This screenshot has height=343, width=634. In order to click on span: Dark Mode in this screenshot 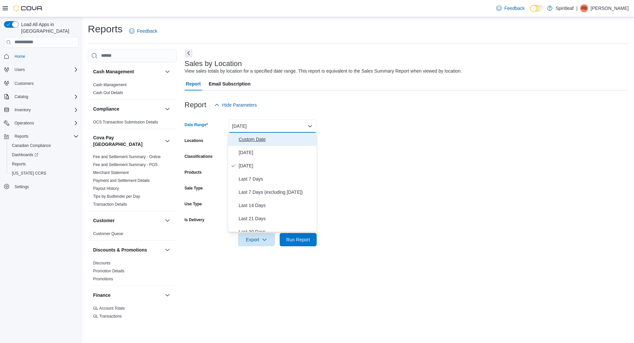, I will do `click(530, 12)`.